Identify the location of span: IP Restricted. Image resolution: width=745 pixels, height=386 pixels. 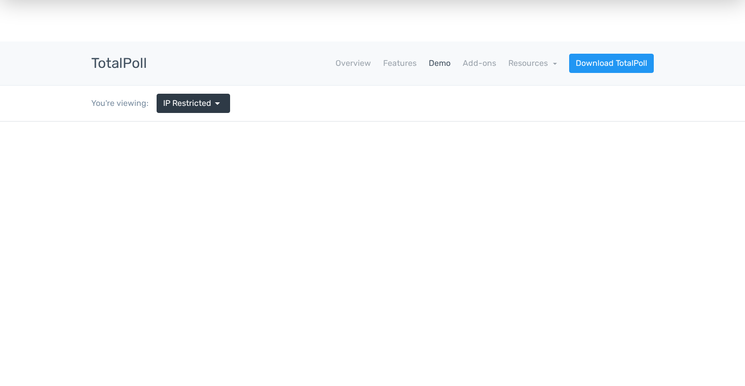
(187, 103).